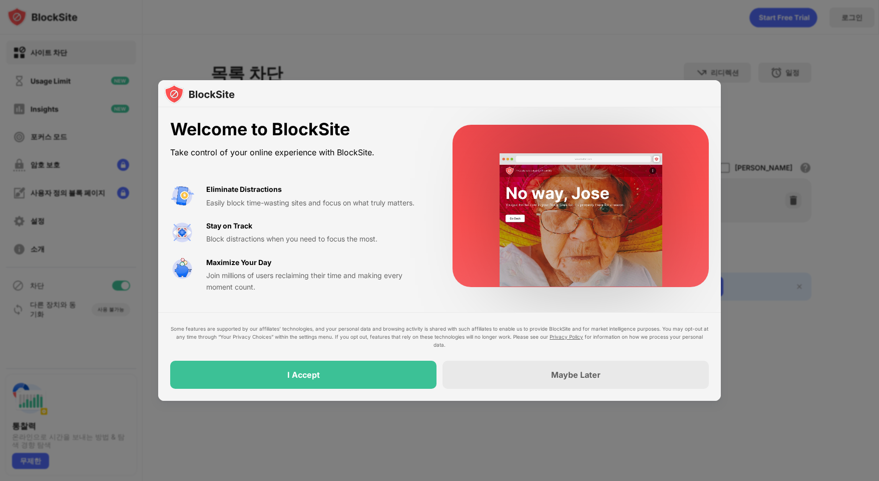 This screenshot has height=481, width=879. I want to click on div: Join millions of users reclaiming their time and making every moment count., so click(317, 281).